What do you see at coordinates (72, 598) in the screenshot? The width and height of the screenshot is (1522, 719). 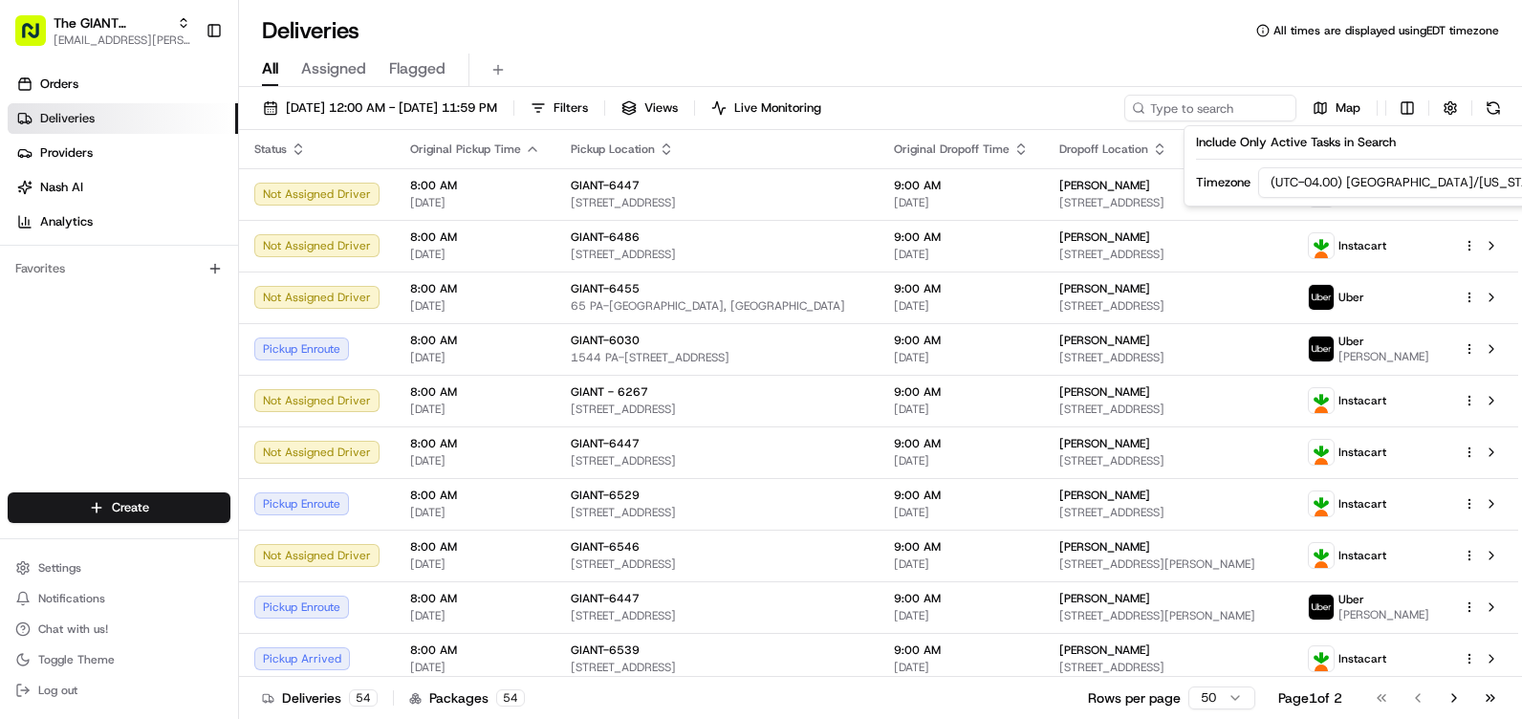 I see `span: Notifications` at bounding box center [72, 598].